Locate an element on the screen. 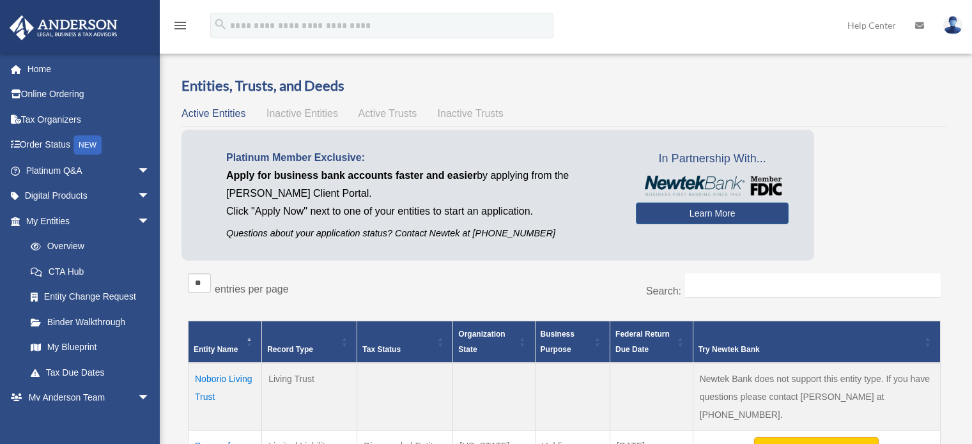 This screenshot has width=972, height=444. th: Try Newtek Bank : Activate to sort is located at coordinates (816, 342).